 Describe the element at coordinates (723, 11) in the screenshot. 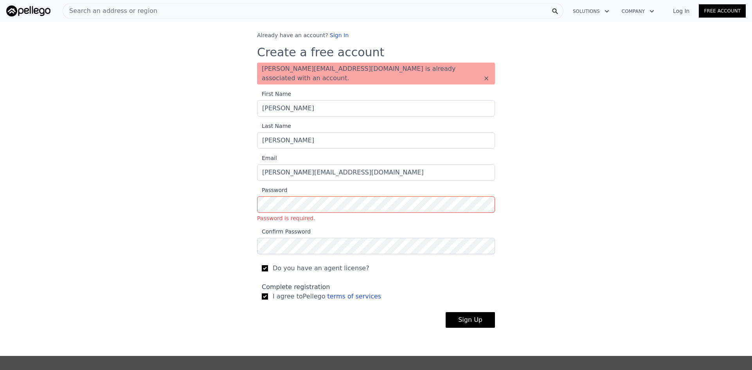

I see `a: Free Account` at that location.